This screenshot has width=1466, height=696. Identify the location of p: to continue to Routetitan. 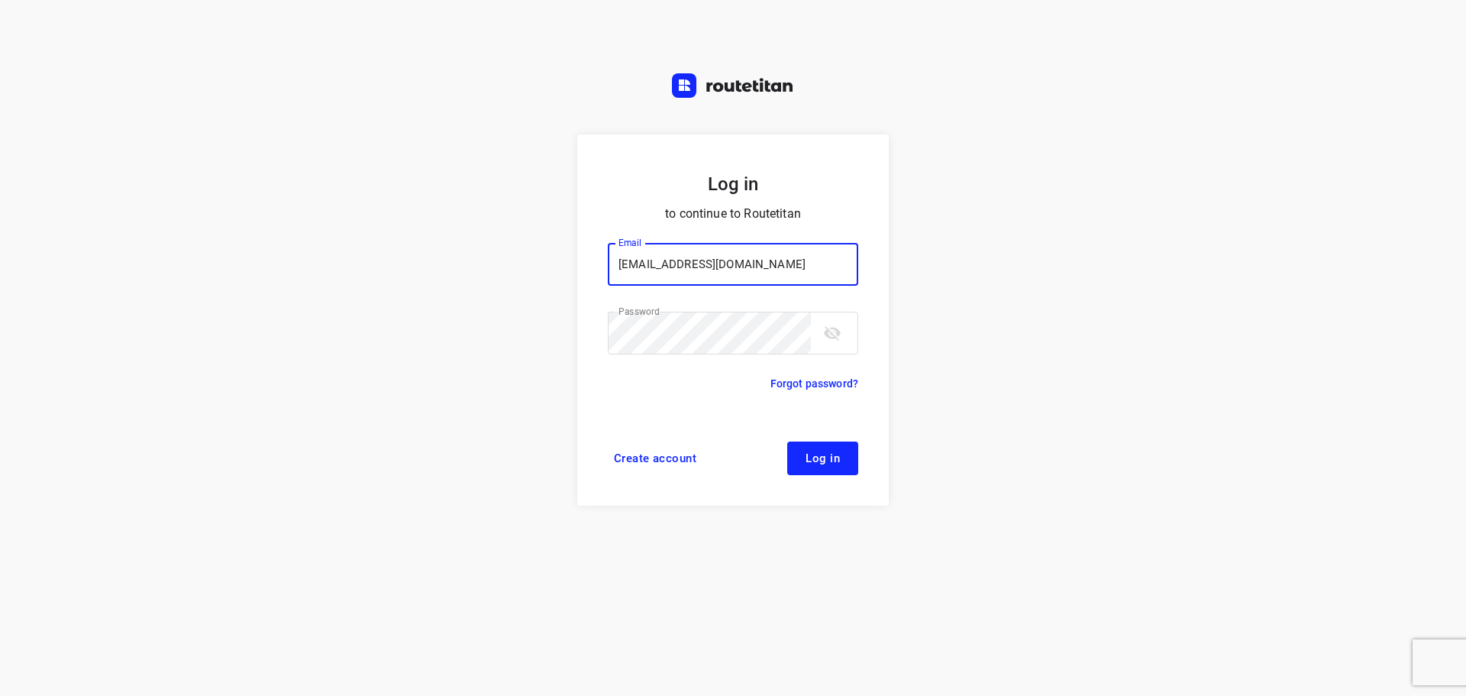
(733, 214).